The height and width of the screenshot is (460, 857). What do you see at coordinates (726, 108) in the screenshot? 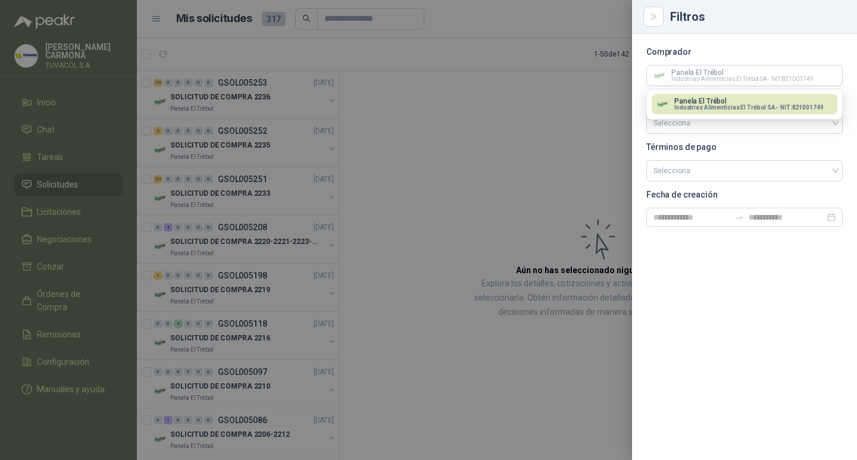
I see `span: Industrias Alimenticias El Trébol SA -` at bounding box center [726, 108].